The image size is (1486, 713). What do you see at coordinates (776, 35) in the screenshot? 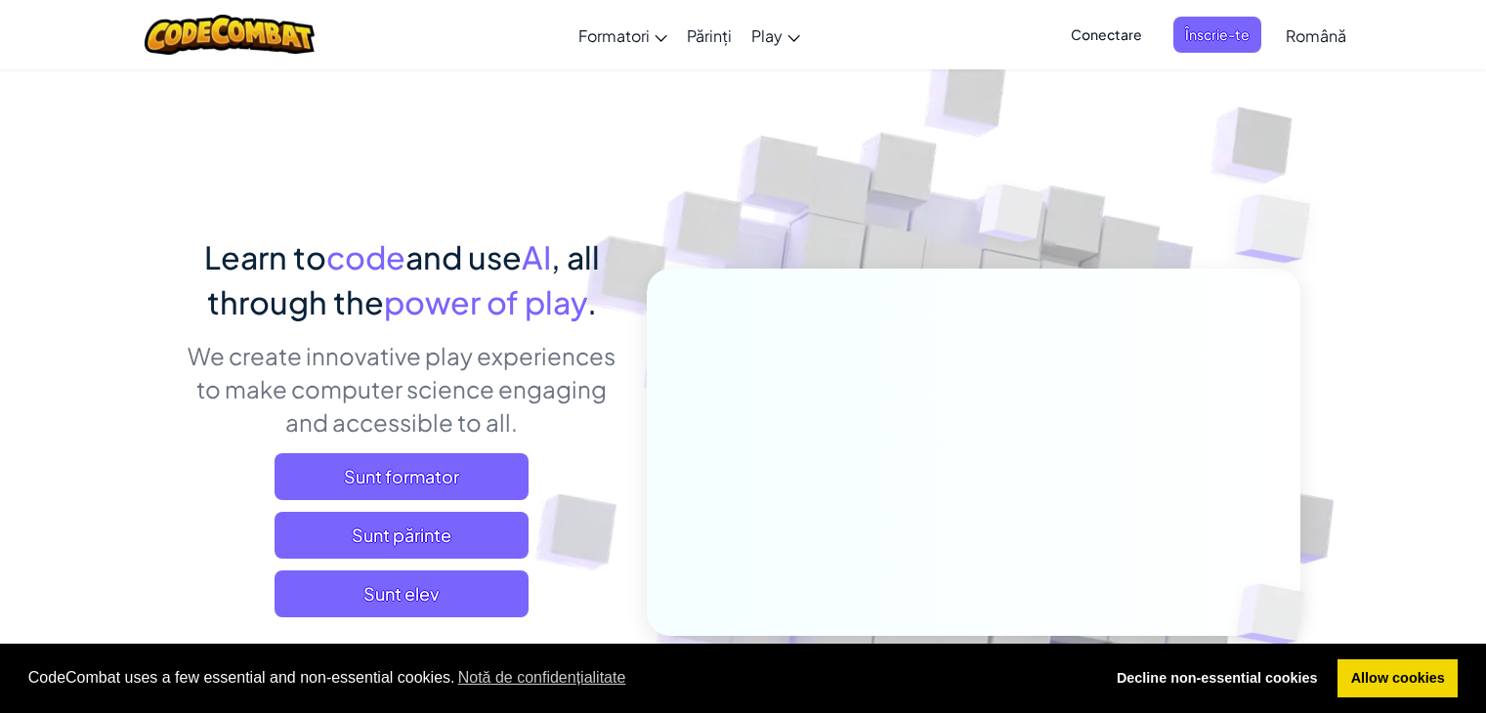
I see `a: Play` at bounding box center [776, 35].